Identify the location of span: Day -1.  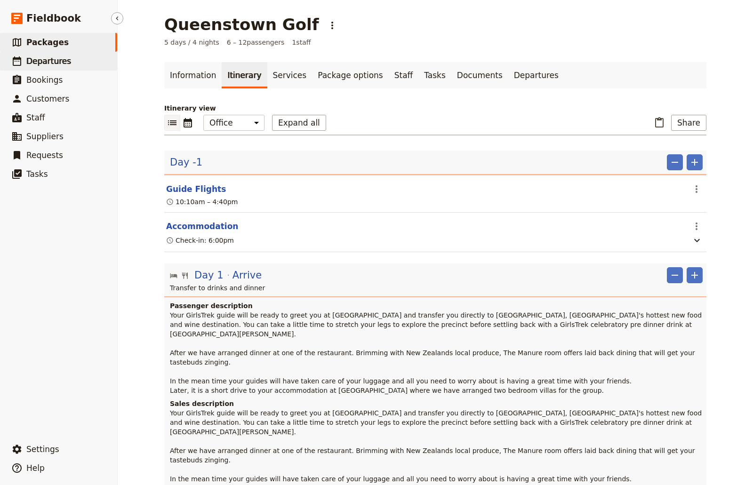
(186, 162).